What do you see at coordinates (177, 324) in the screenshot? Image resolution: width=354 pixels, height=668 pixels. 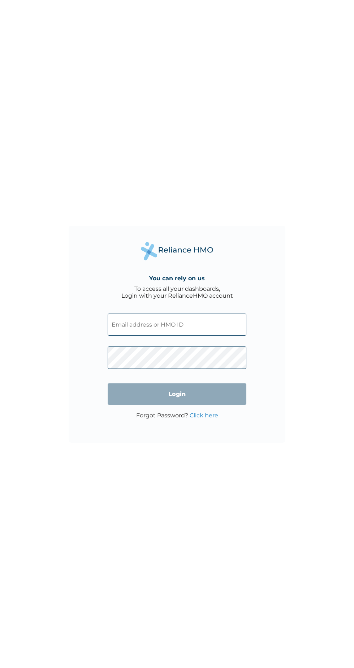 I see `input: Email address or HMO ID` at bounding box center [177, 324].